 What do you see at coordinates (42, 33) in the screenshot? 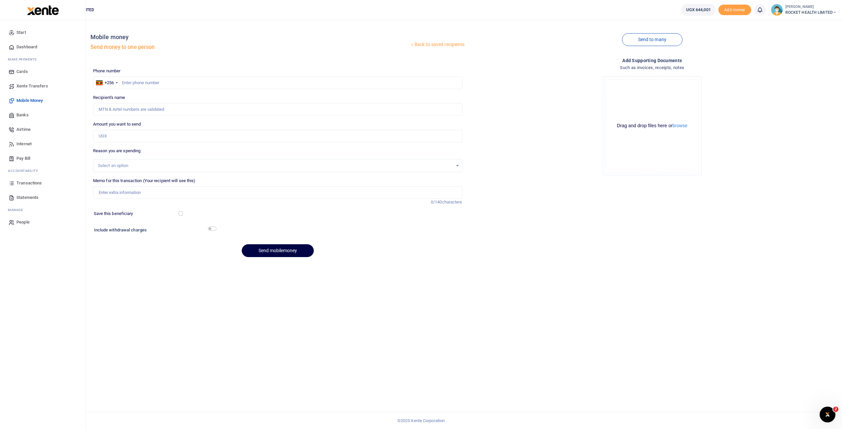
I see `a: Start` at bounding box center [42, 33].